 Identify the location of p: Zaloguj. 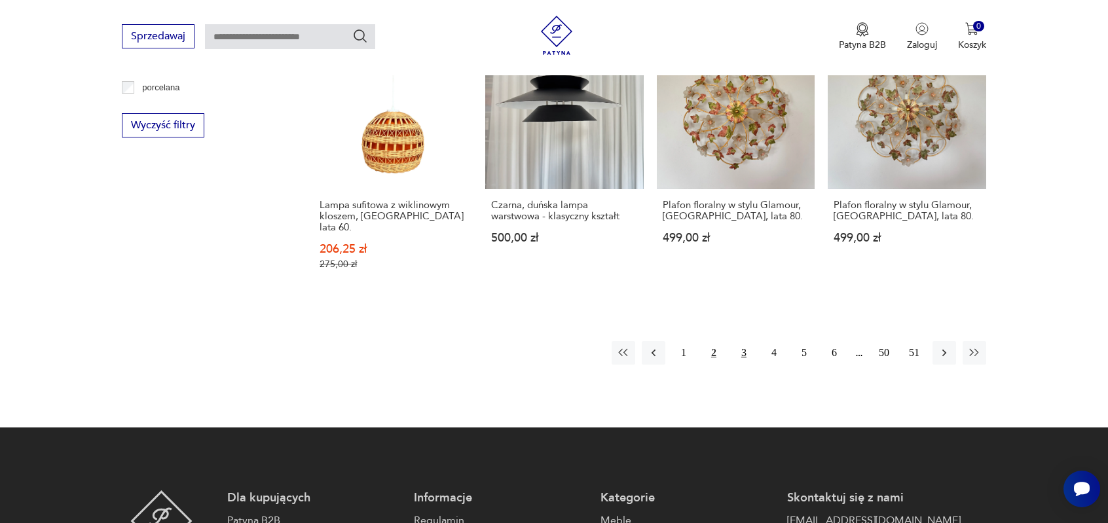
(922, 45).